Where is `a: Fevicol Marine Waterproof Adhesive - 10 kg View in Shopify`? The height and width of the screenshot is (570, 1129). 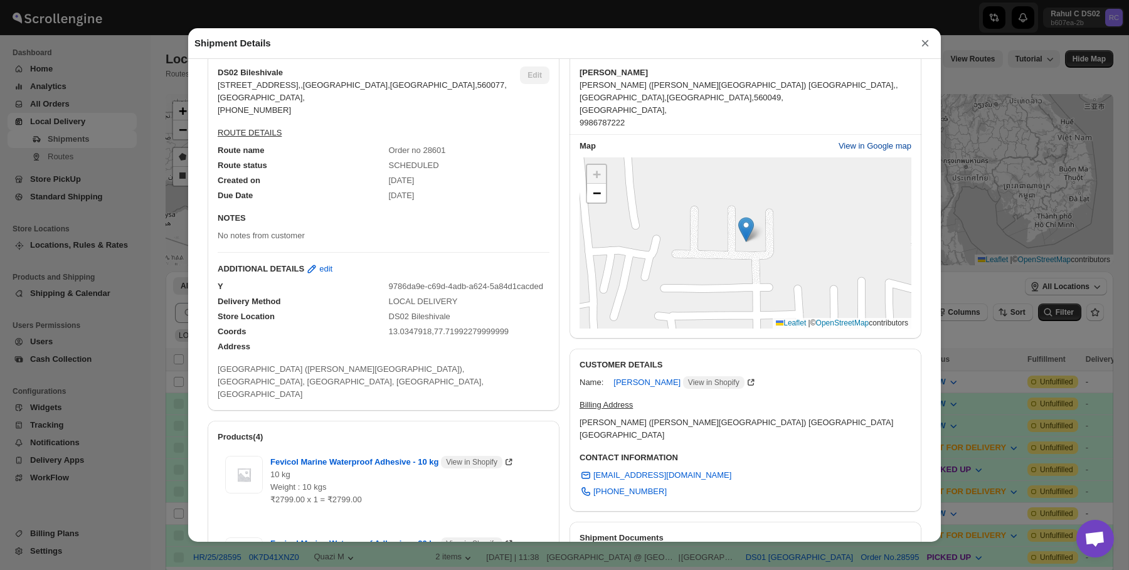 a: Fevicol Marine Waterproof Adhesive - 10 kg View in Shopify is located at coordinates (393, 462).